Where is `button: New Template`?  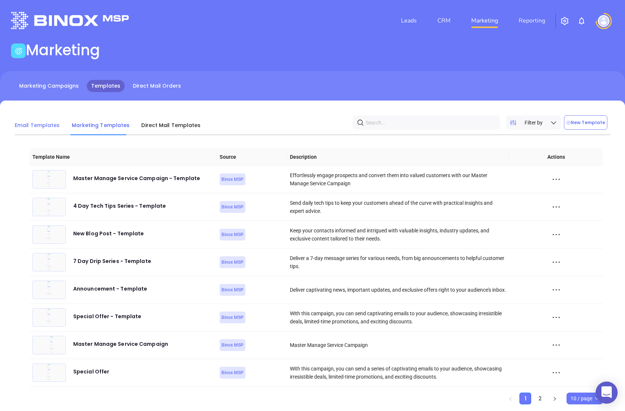
button: New Template is located at coordinates (586, 122).